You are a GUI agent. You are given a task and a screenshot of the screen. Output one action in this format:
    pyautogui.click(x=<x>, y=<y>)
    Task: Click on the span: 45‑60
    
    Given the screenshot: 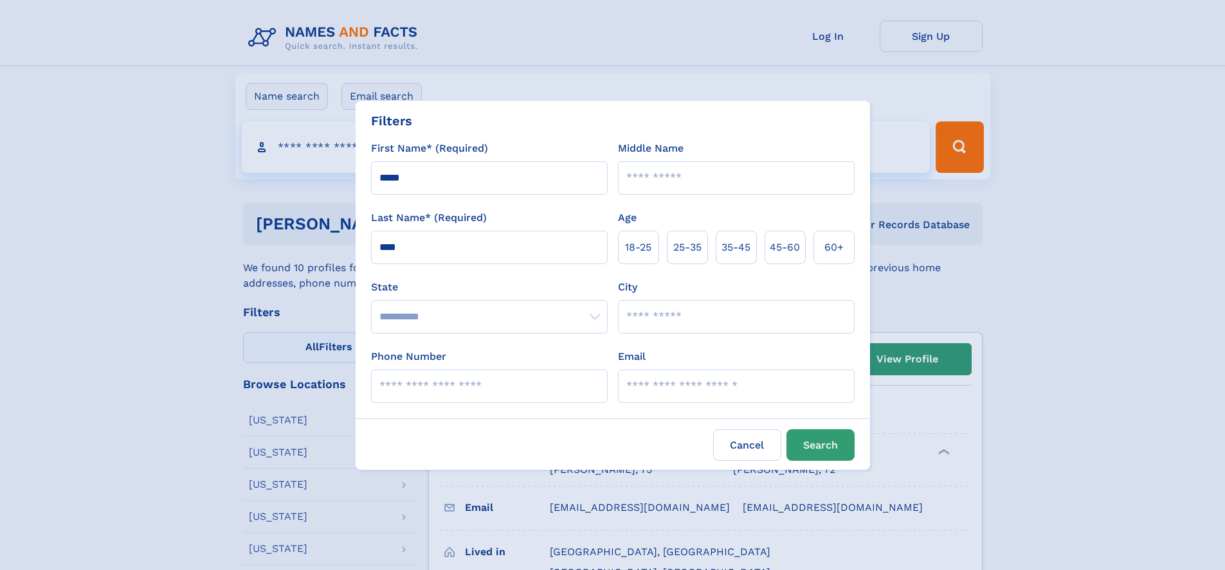 What is the action you would take?
    pyautogui.click(x=784, y=247)
    